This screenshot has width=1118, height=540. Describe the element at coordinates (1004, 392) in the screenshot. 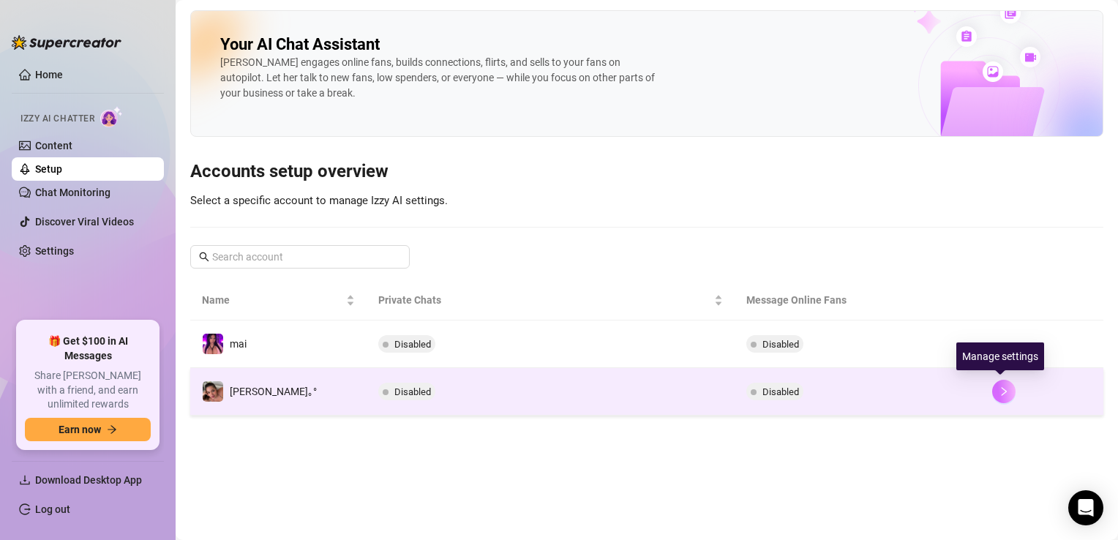

I see `span: right` at that location.